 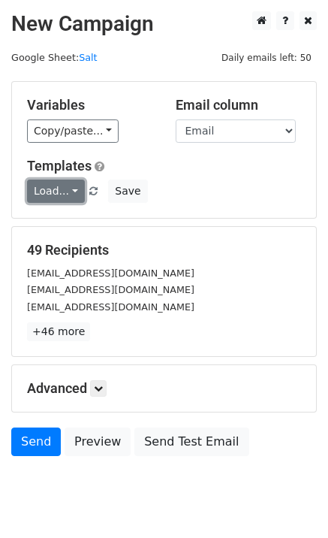 What do you see at coordinates (128, 191) in the screenshot?
I see `button: Save` at bounding box center [128, 191].